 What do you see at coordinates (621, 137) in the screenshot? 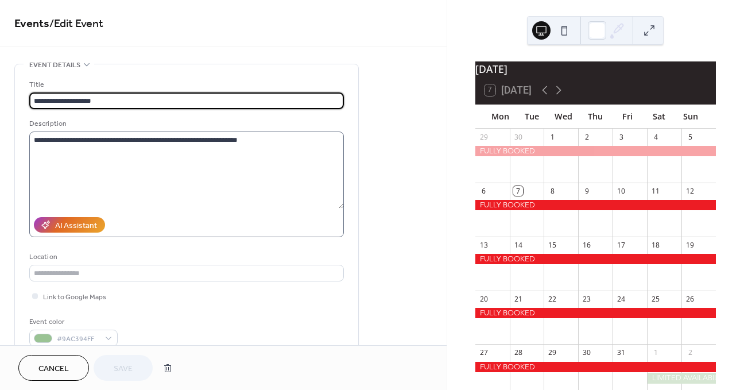
I see `div: 3` at bounding box center [621, 137].